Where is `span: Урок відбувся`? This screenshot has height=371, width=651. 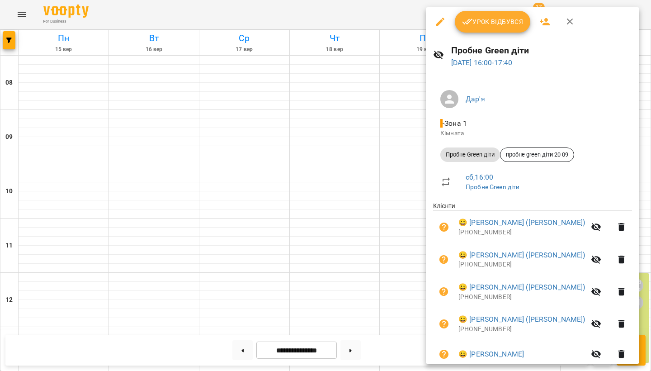 span: Урок відбувся is located at coordinates (493, 22).